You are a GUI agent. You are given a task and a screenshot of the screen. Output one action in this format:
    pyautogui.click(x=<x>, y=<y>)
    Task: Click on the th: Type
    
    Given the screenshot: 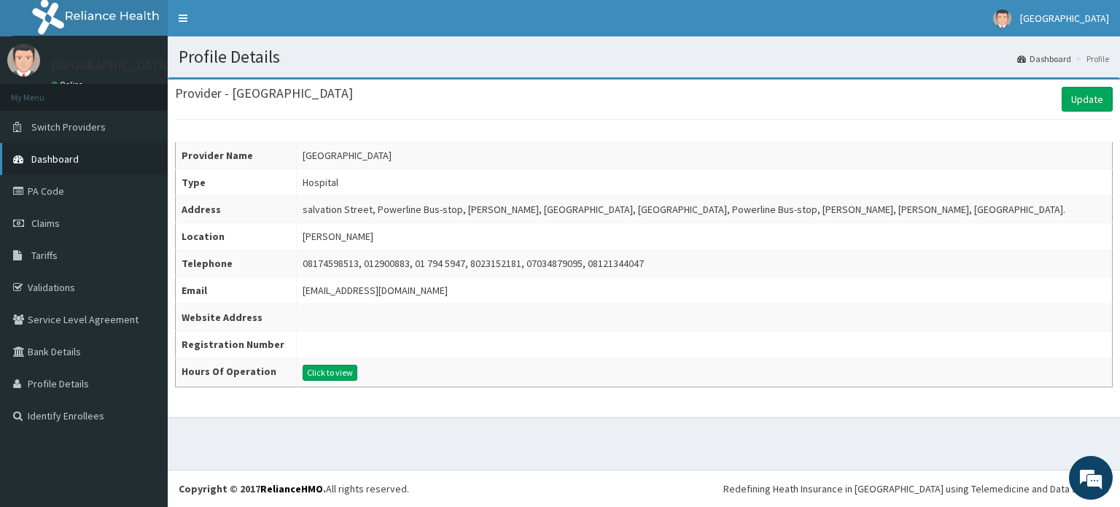 What is the action you would take?
    pyautogui.click(x=236, y=182)
    